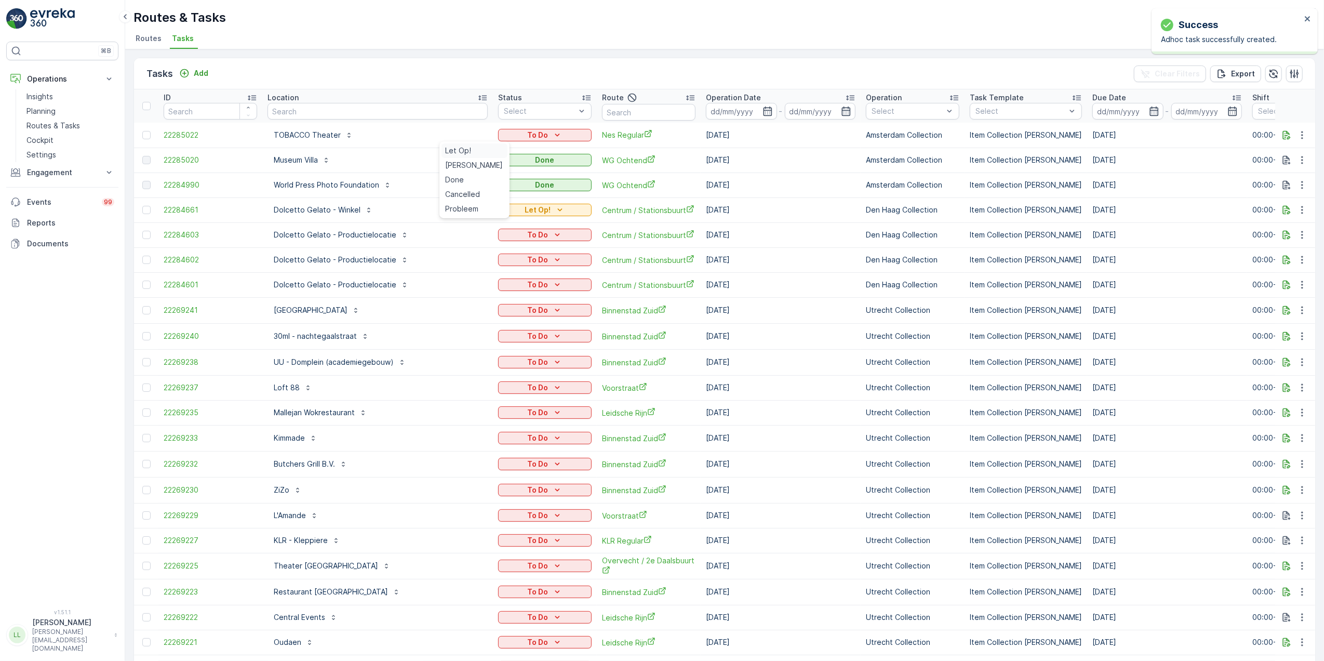  I want to click on span: 22269238, so click(210, 362).